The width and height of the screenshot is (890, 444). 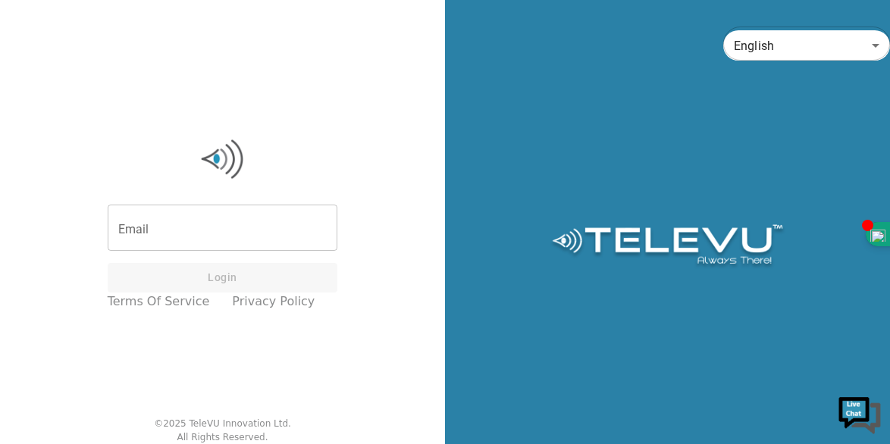 What do you see at coordinates (222, 437) in the screenshot?
I see `div: All Rights Reserved.` at bounding box center [222, 437].